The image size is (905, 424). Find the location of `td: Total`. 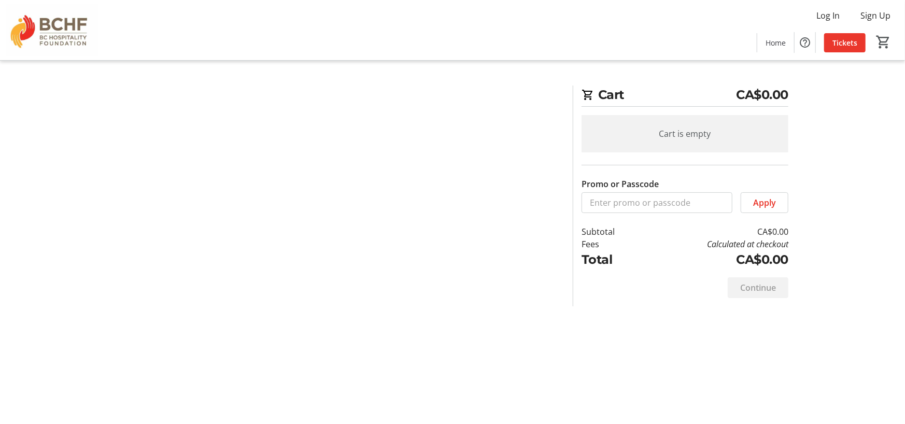

td: Total is located at coordinates (612, 260).